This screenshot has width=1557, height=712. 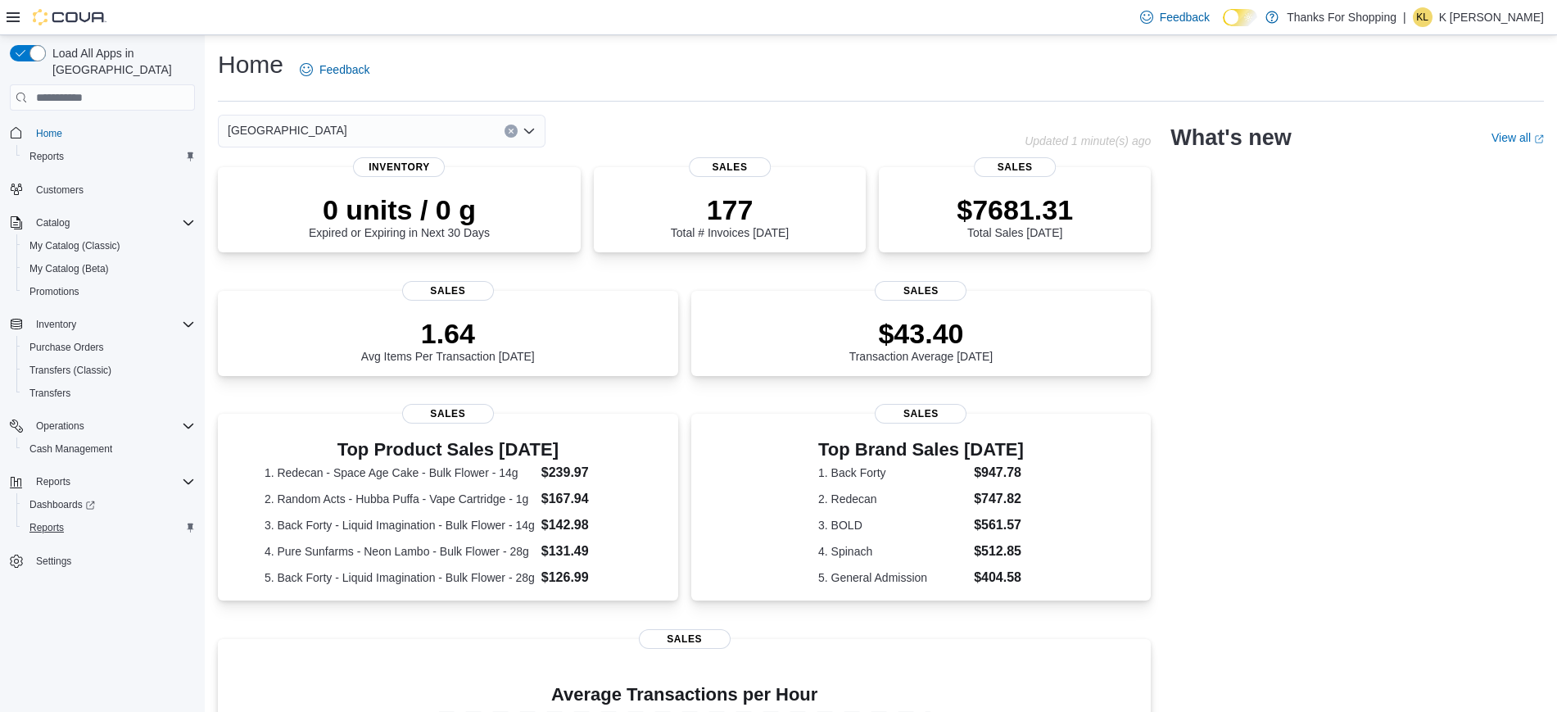 I want to click on button: Transfers (Classic), so click(x=109, y=370).